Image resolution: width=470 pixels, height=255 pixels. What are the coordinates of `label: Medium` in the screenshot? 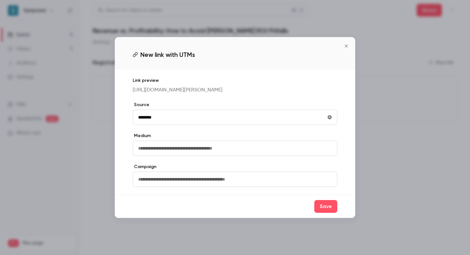 It's located at (235, 136).